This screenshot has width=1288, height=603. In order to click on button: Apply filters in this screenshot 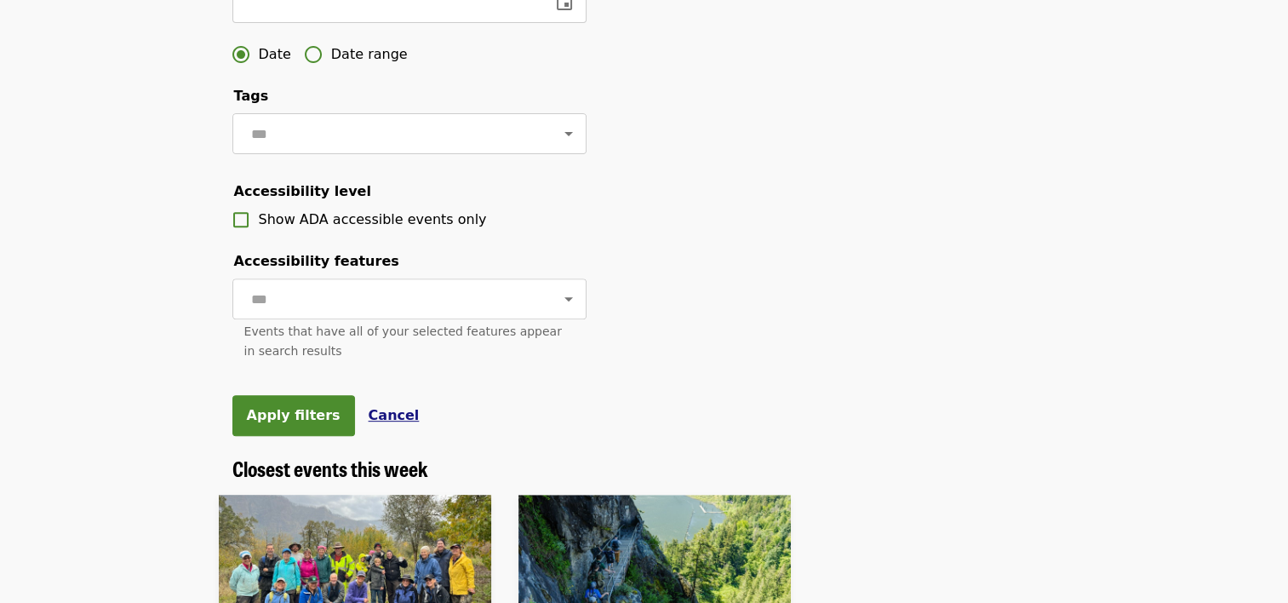, I will do `click(294, 416)`.